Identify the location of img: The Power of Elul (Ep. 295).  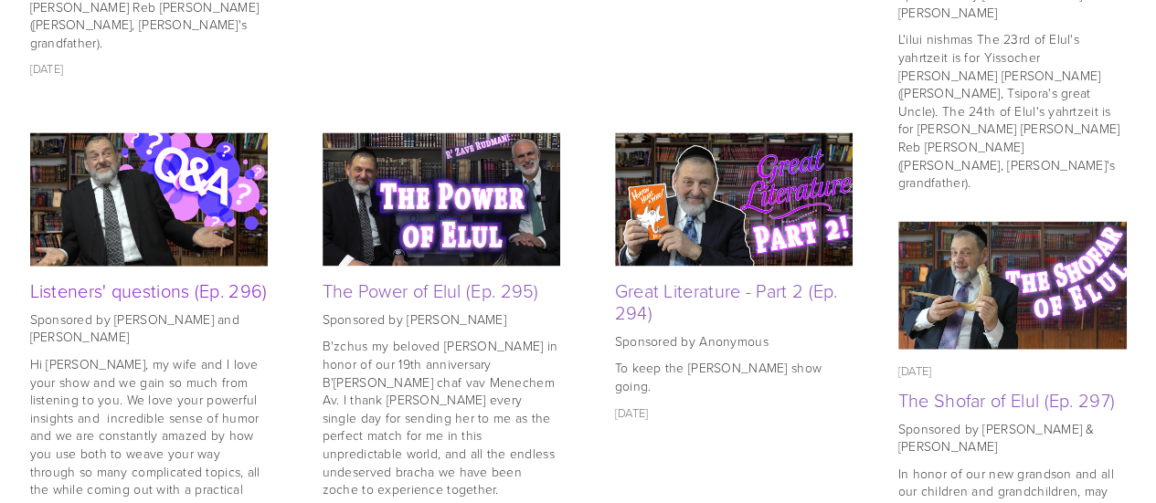
(441, 198).